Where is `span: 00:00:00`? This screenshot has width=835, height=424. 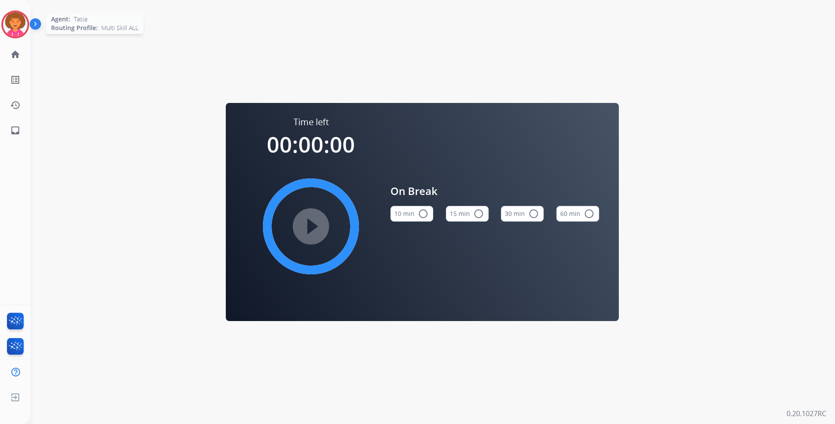
span: 00:00:00 is located at coordinates (311, 145).